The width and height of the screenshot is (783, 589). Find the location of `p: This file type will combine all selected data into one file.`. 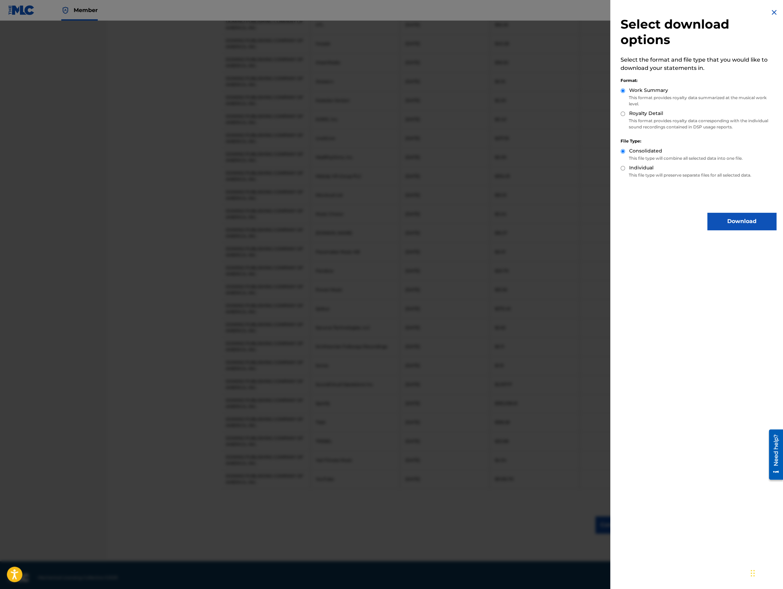

p: This file type will combine all selected data into one file. is located at coordinates (698, 158).